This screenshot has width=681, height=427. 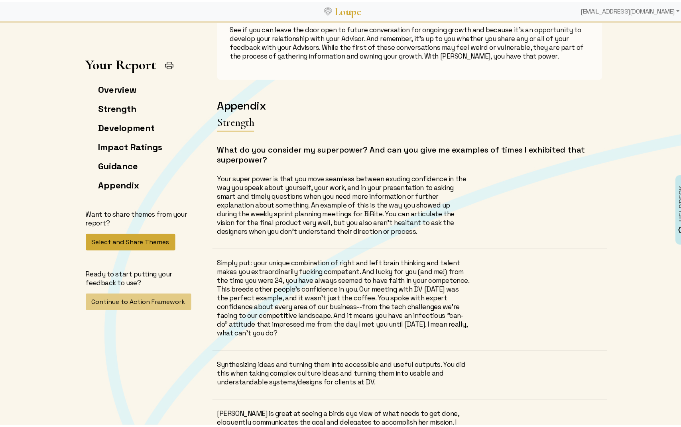 I want to click on div: Your super power is that you move seamless between exuding confidence in the way you speak about ..., so click(x=344, y=203).